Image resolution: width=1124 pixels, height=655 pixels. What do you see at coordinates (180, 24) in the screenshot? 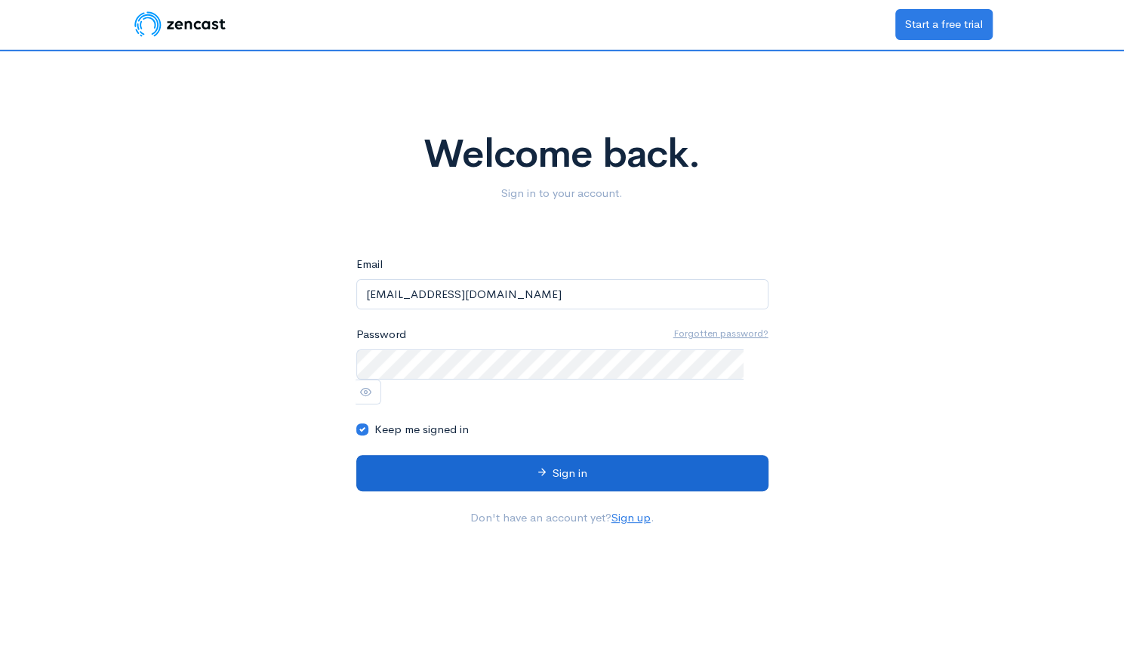
I see `img: ZenCast Logo` at bounding box center [180, 24].